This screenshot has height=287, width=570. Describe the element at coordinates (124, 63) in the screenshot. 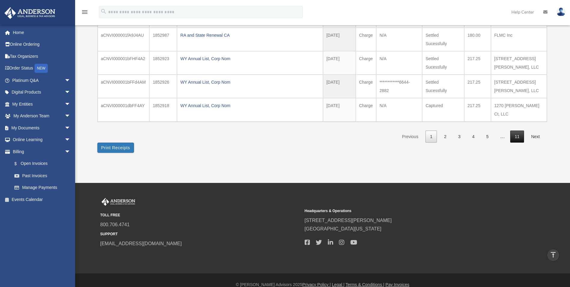

I see `td: aCNVI000001bFHF4A2` at that location.